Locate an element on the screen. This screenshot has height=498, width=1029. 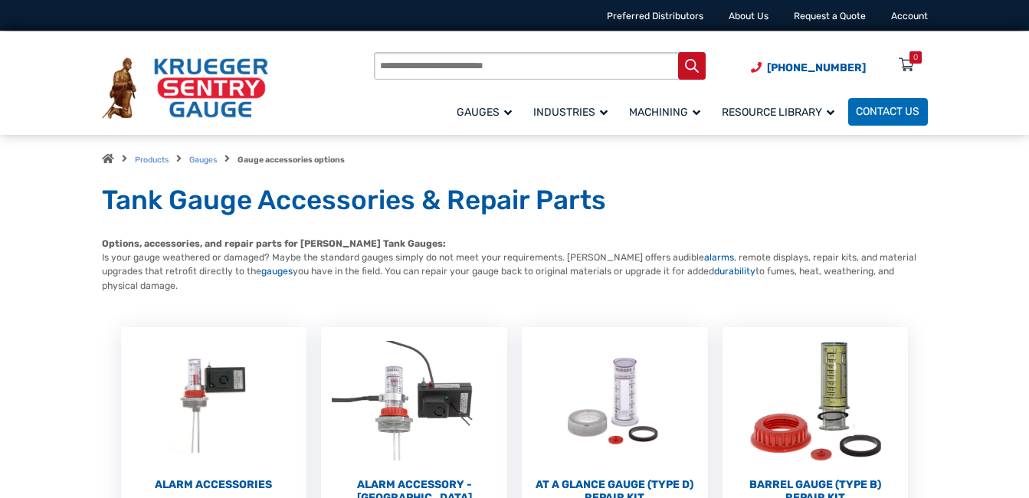
a: gauges is located at coordinates (277, 271).